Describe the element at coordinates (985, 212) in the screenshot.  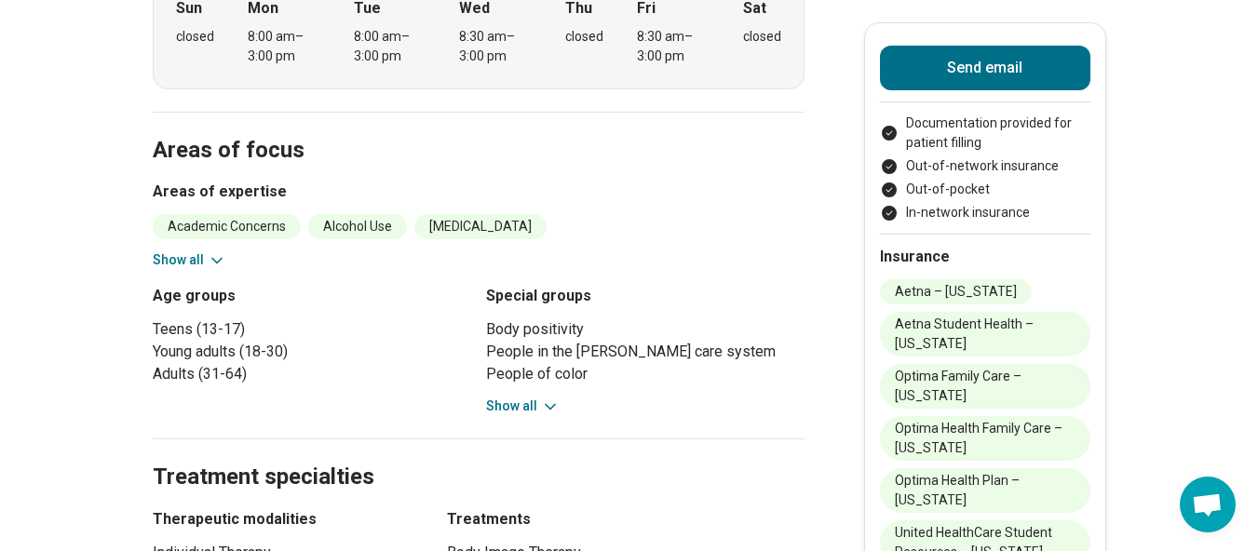
I see `li: In-network insurance` at that location.